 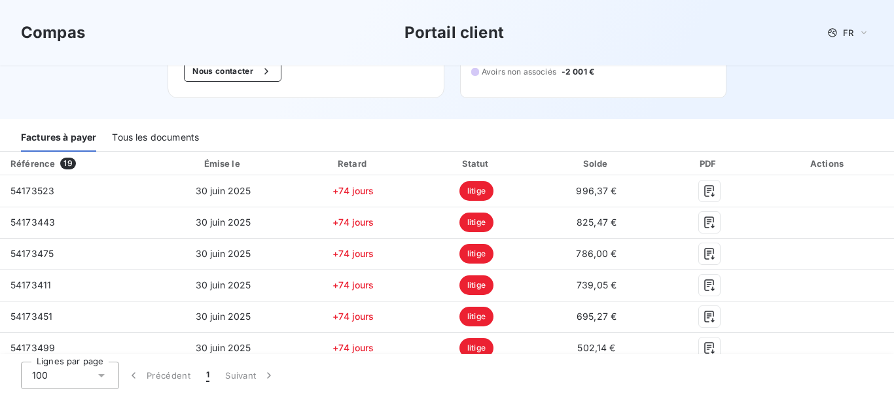 What do you see at coordinates (33, 347) in the screenshot?
I see `span: 54173499` at bounding box center [33, 347].